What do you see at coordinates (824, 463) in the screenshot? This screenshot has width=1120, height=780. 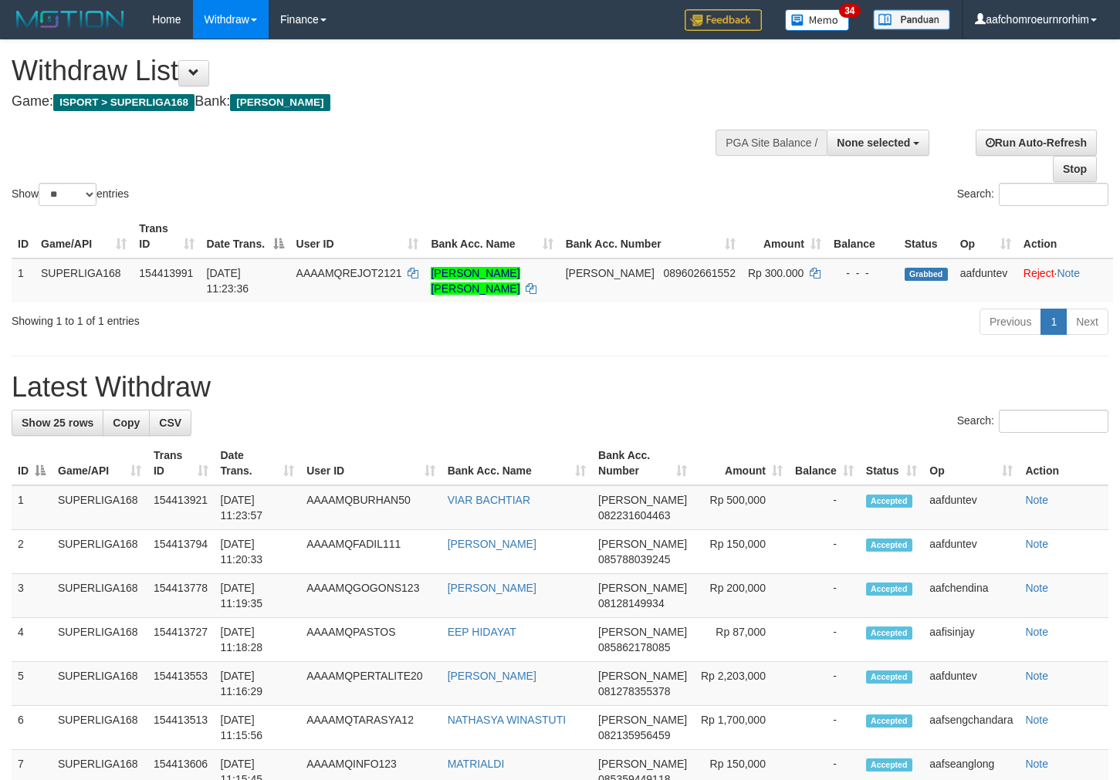 I see `th: Balance: activate to sort column ascending` at bounding box center [824, 463].